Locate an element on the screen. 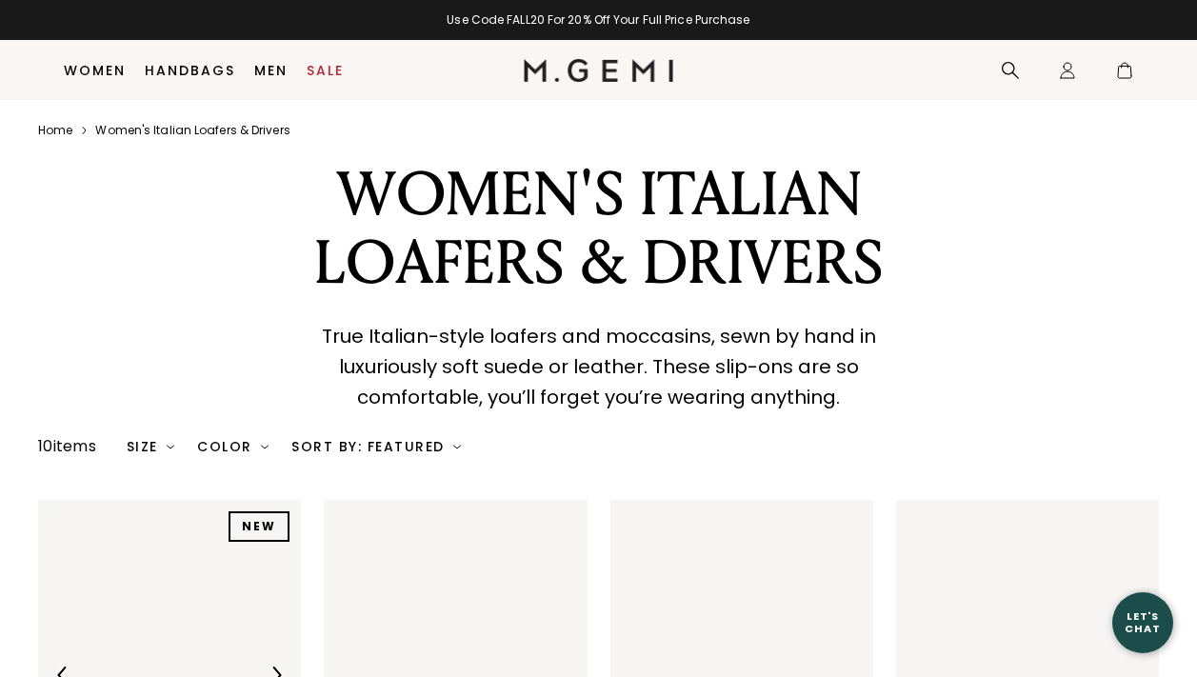  div: WOMEN'S ITALIAN LOAFERS & DRIVERS is located at coordinates (599, 230).